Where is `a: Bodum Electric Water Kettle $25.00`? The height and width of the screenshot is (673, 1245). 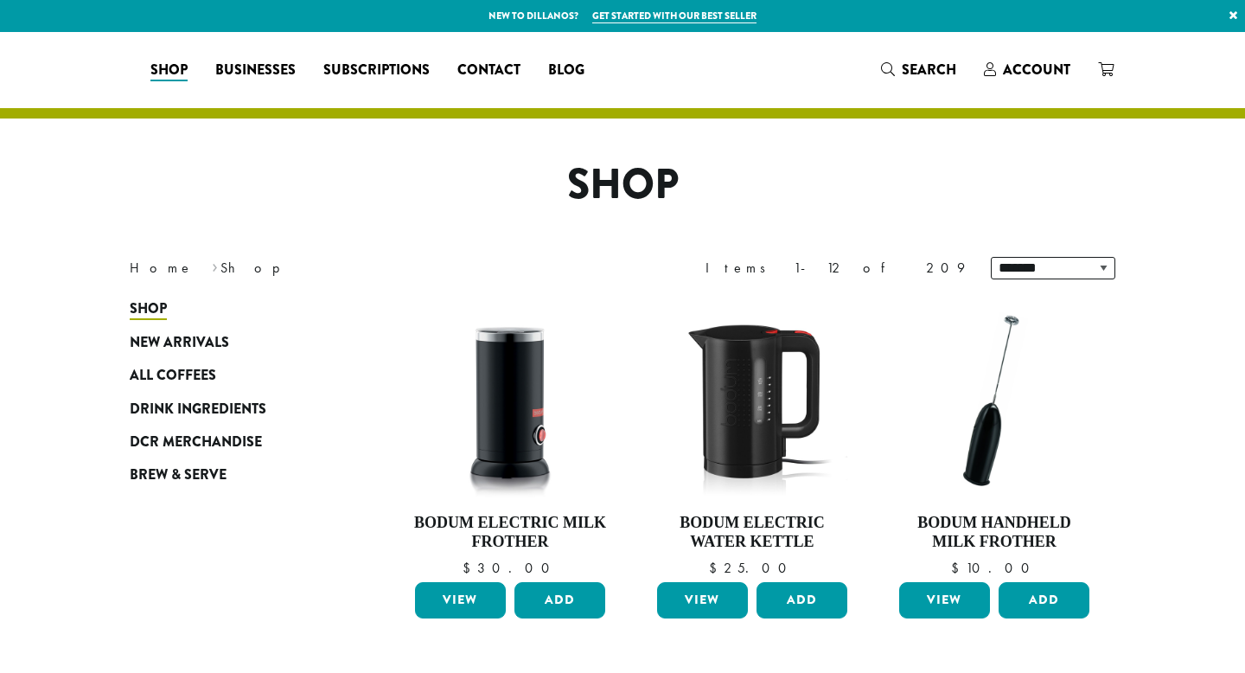 a: Bodum Electric Water Kettle $25.00 is located at coordinates (752, 437).